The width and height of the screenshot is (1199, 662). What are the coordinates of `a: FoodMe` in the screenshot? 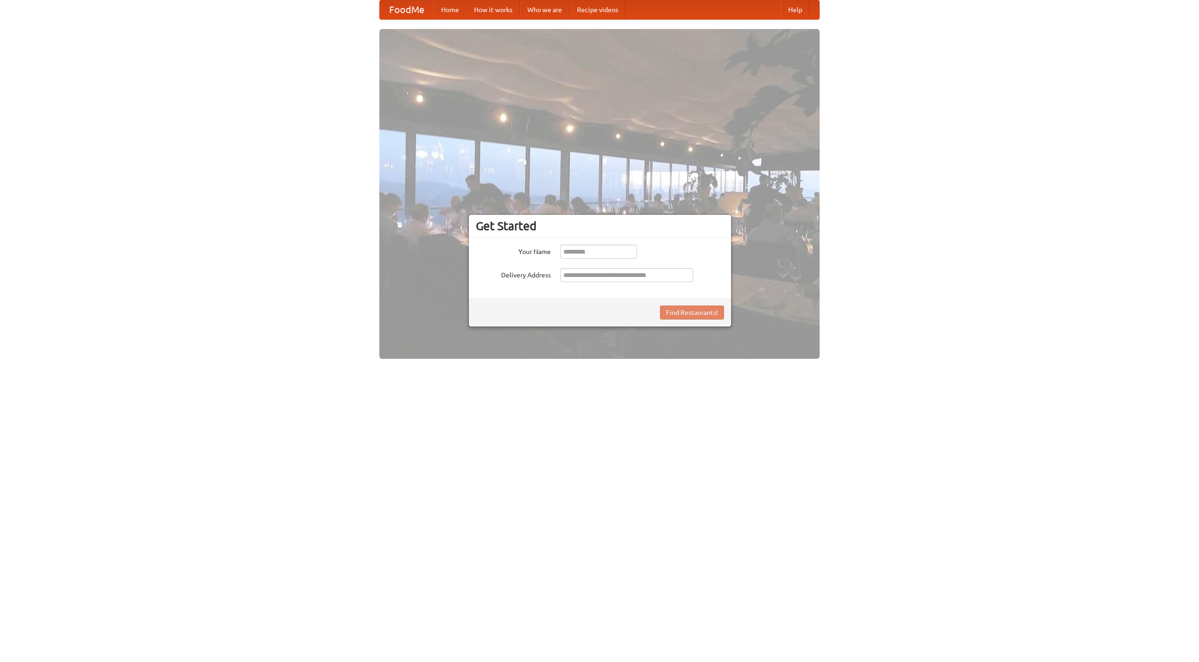 It's located at (406, 10).